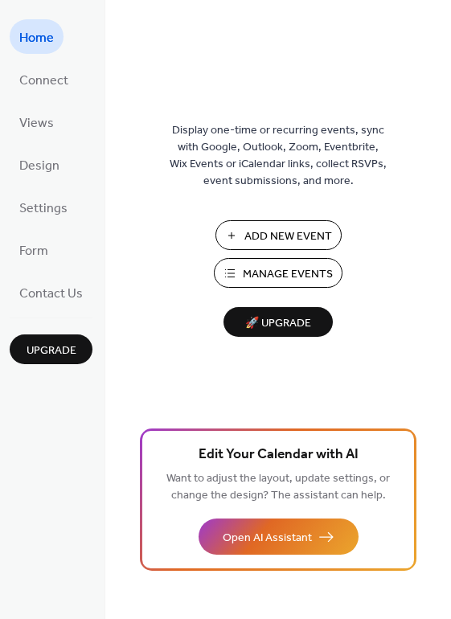 The image size is (451, 619). Describe the element at coordinates (36, 38) in the screenshot. I see `span: Home` at that location.